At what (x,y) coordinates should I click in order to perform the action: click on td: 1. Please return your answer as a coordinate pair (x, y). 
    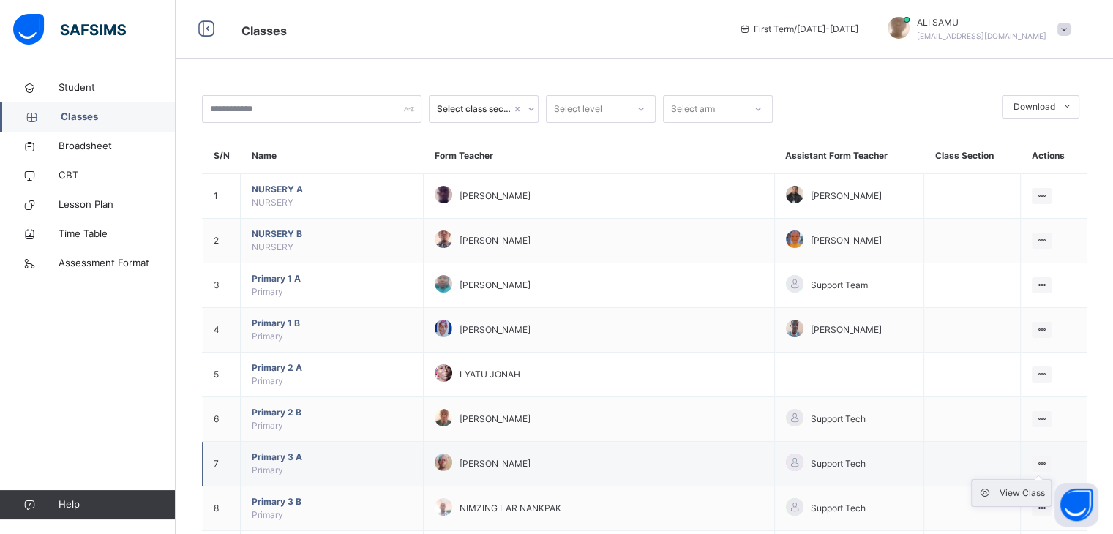
    Looking at the image, I should click on (222, 196).